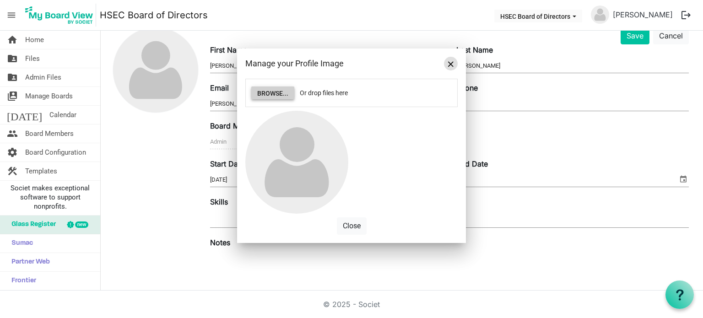  I want to click on span: Manage Boards, so click(49, 96).